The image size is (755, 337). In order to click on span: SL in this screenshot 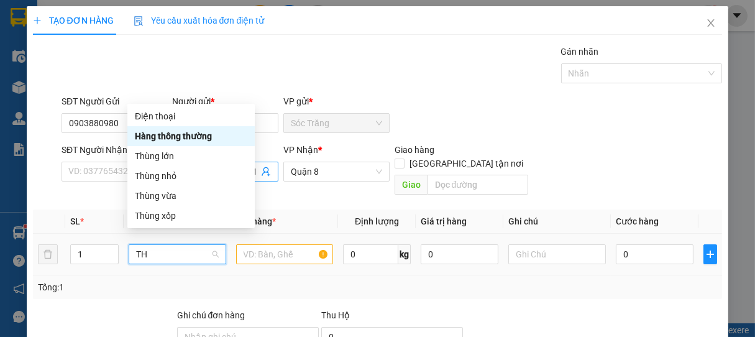, I will do `click(75, 221)`.